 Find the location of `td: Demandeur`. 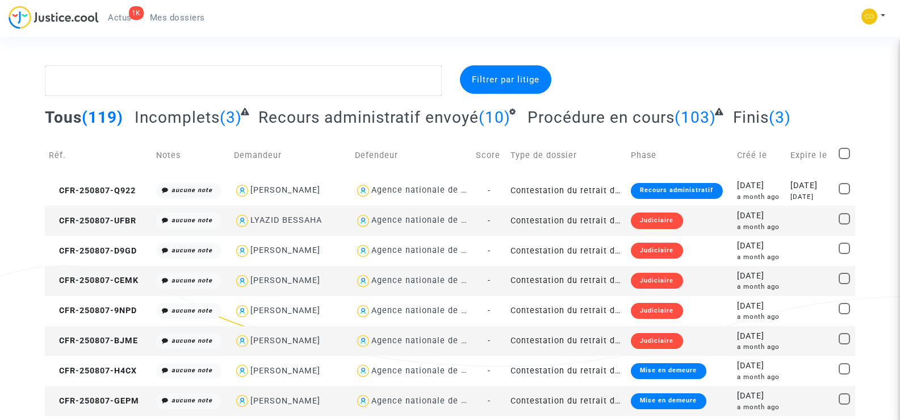

td: Demandeur is located at coordinates (290, 155).